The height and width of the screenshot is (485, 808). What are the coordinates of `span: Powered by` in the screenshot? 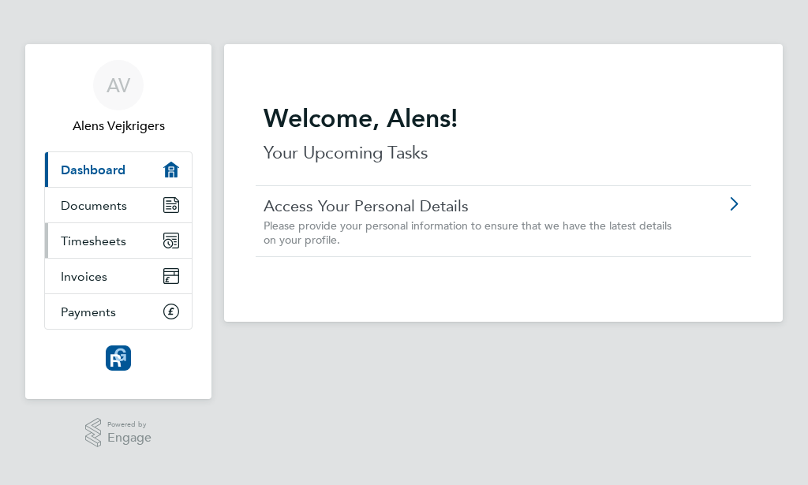 It's located at (129, 424).